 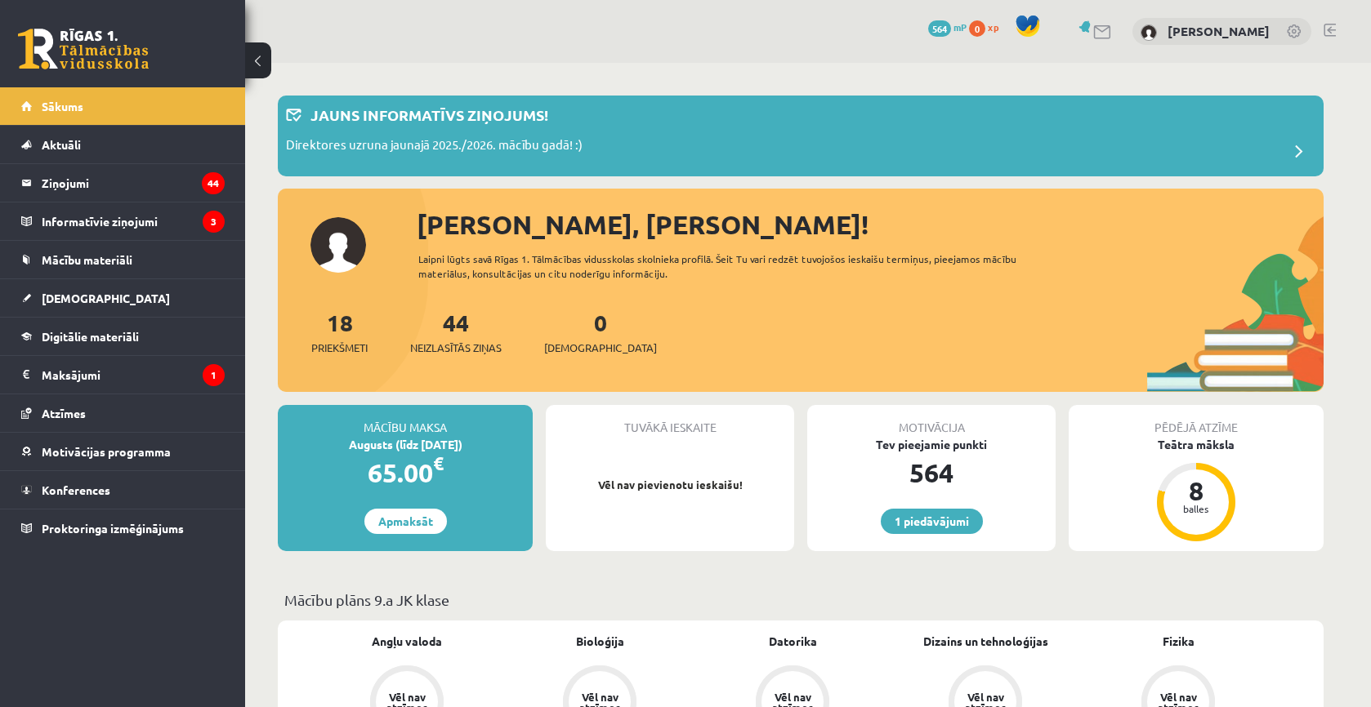 What do you see at coordinates (123, 529) in the screenshot?
I see `a: Proktoringa izmēģinājums` at bounding box center [123, 529].